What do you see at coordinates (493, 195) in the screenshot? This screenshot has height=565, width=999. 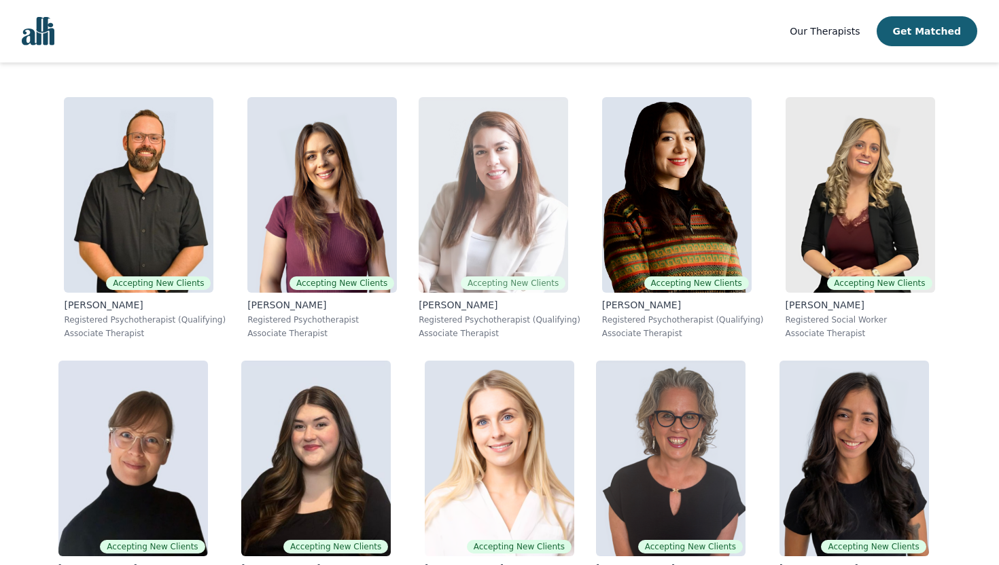 I see `img: Ava_Pouyandeh` at bounding box center [493, 195].